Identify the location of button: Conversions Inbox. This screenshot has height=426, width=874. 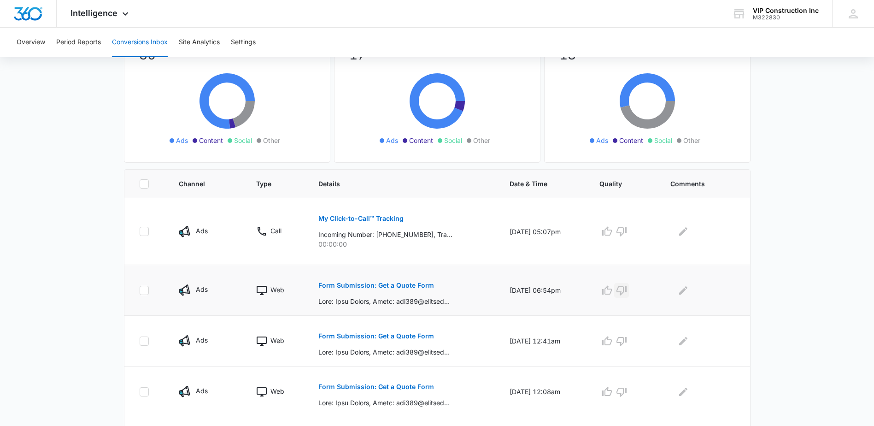
(140, 42).